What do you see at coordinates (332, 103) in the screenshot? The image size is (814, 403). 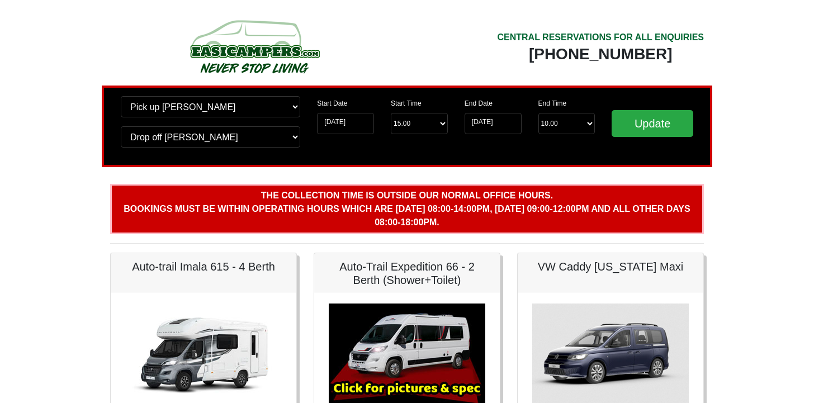 I see `label: Start Date` at bounding box center [332, 103].